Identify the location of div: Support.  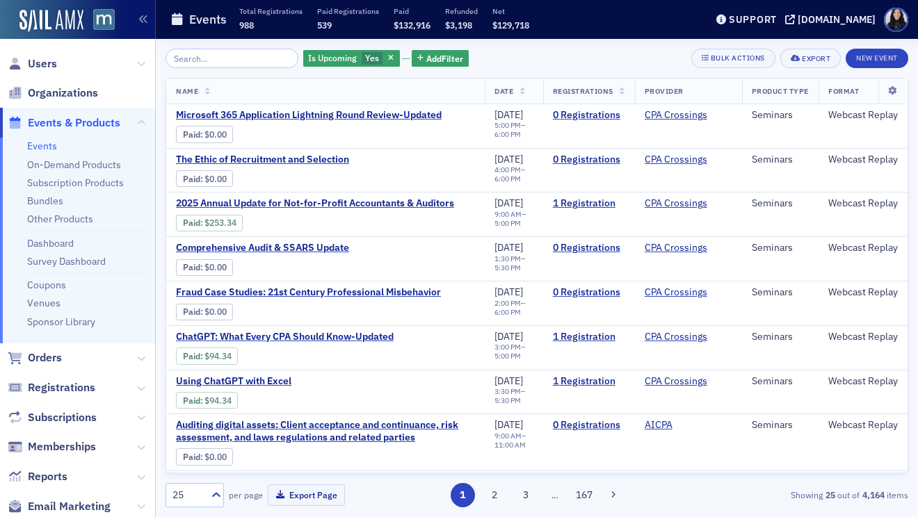
(752, 19).